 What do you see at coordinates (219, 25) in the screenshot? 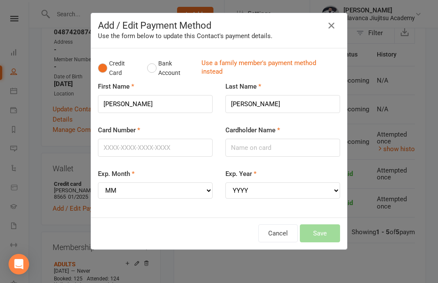
I see `h4: Add / Edit Payment Method` at bounding box center [219, 25].